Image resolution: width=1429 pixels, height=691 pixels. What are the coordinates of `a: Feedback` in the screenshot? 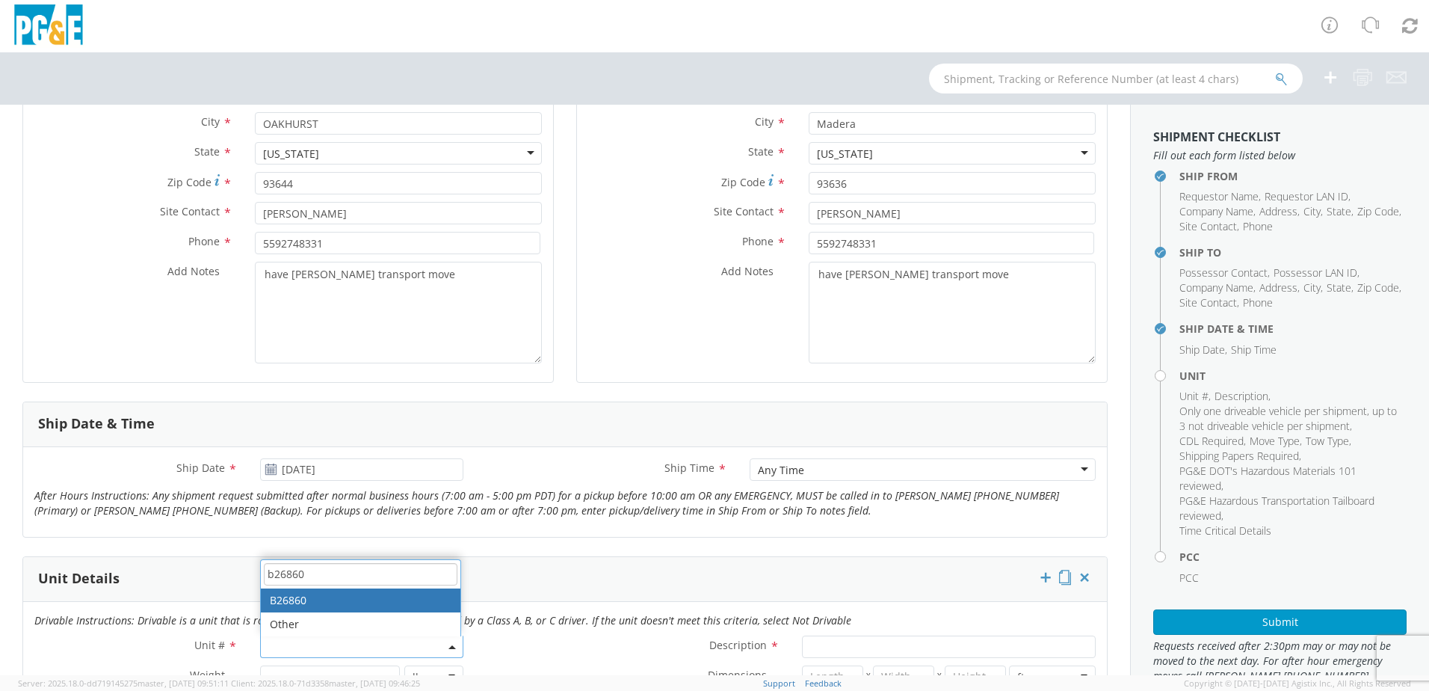 It's located at (823, 682).